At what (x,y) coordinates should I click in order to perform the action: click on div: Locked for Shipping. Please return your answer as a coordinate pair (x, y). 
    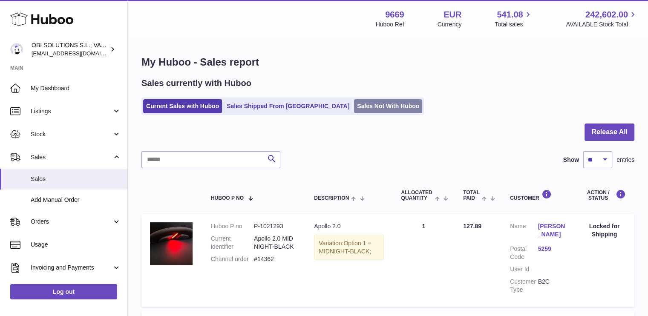
    Looking at the image, I should click on (604, 230).